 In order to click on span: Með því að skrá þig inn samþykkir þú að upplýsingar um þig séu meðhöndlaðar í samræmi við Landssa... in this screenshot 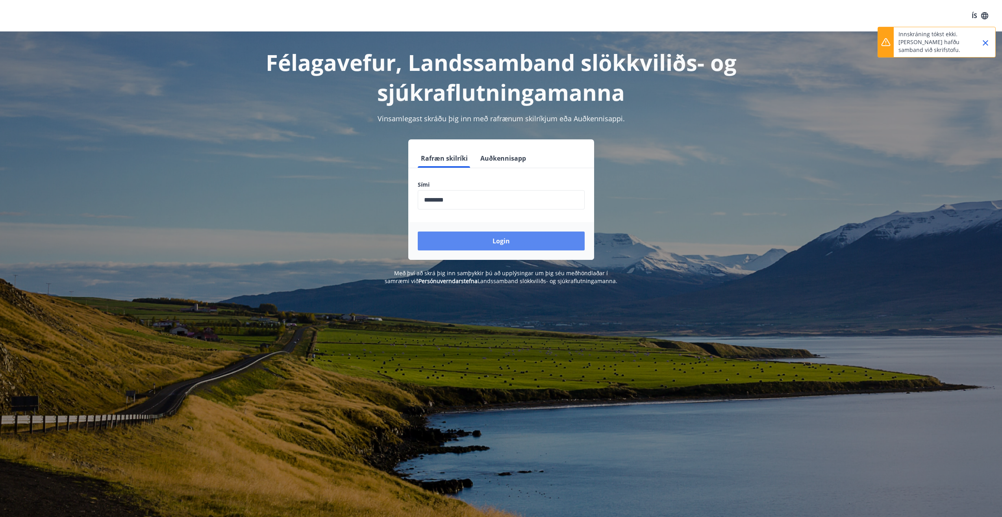, I will do `click(501, 277)`.